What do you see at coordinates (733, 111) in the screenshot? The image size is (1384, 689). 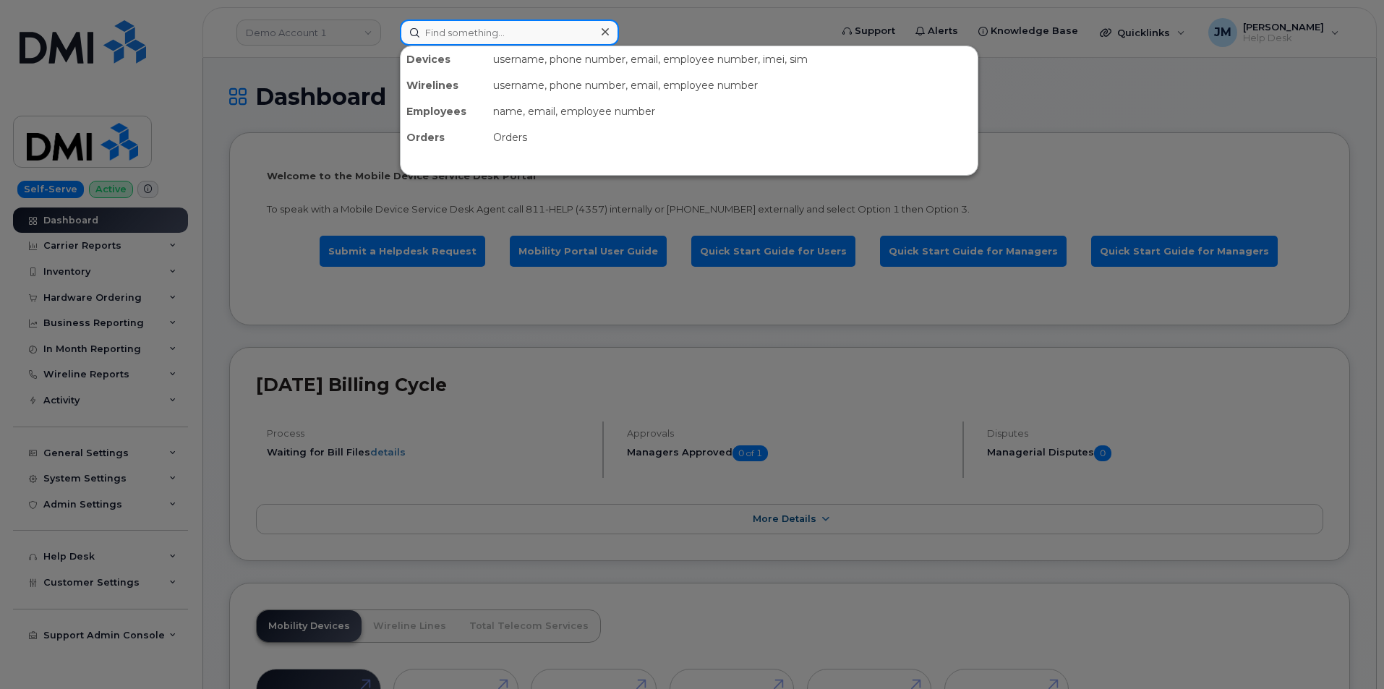 I see `div: name, email, employee number` at bounding box center [733, 111].